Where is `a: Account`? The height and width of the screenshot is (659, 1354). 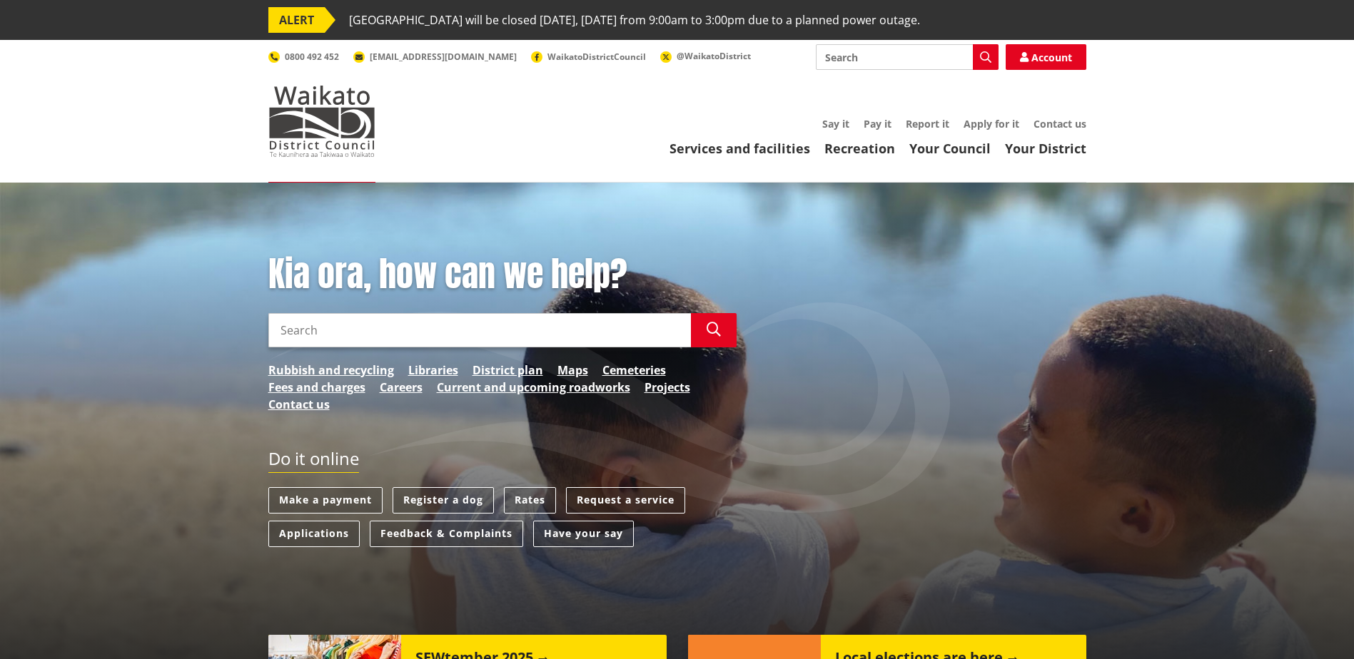
a: Account is located at coordinates (1046, 57).